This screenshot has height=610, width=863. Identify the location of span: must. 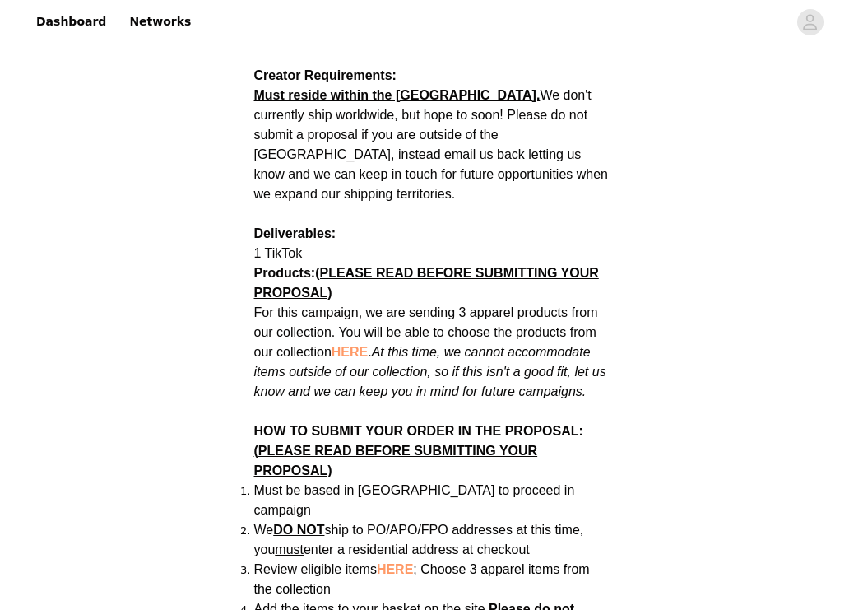
(289, 549).